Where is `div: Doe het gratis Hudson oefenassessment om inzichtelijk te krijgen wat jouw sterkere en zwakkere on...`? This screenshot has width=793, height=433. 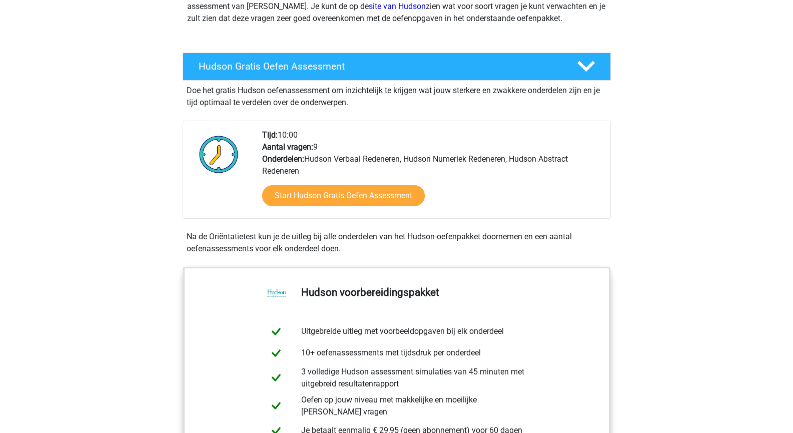
div: Doe het gratis Hudson oefenassessment om inzichtelijk te krijgen wat jouw sterkere en zwakkere on... is located at coordinates (397, 95).